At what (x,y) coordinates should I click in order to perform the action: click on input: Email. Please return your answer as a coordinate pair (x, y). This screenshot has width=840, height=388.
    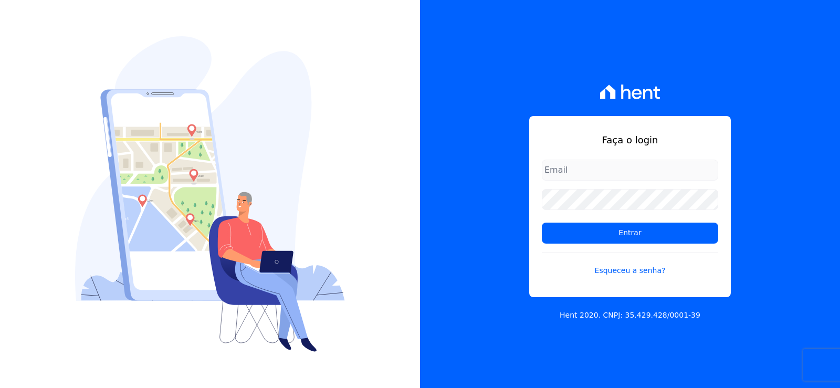
    Looking at the image, I should click on (630, 170).